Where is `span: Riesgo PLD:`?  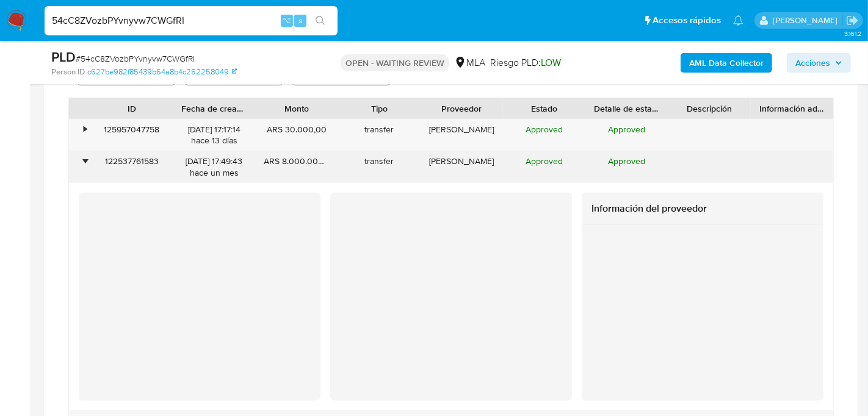
span: Riesgo PLD: is located at coordinates (526, 63).